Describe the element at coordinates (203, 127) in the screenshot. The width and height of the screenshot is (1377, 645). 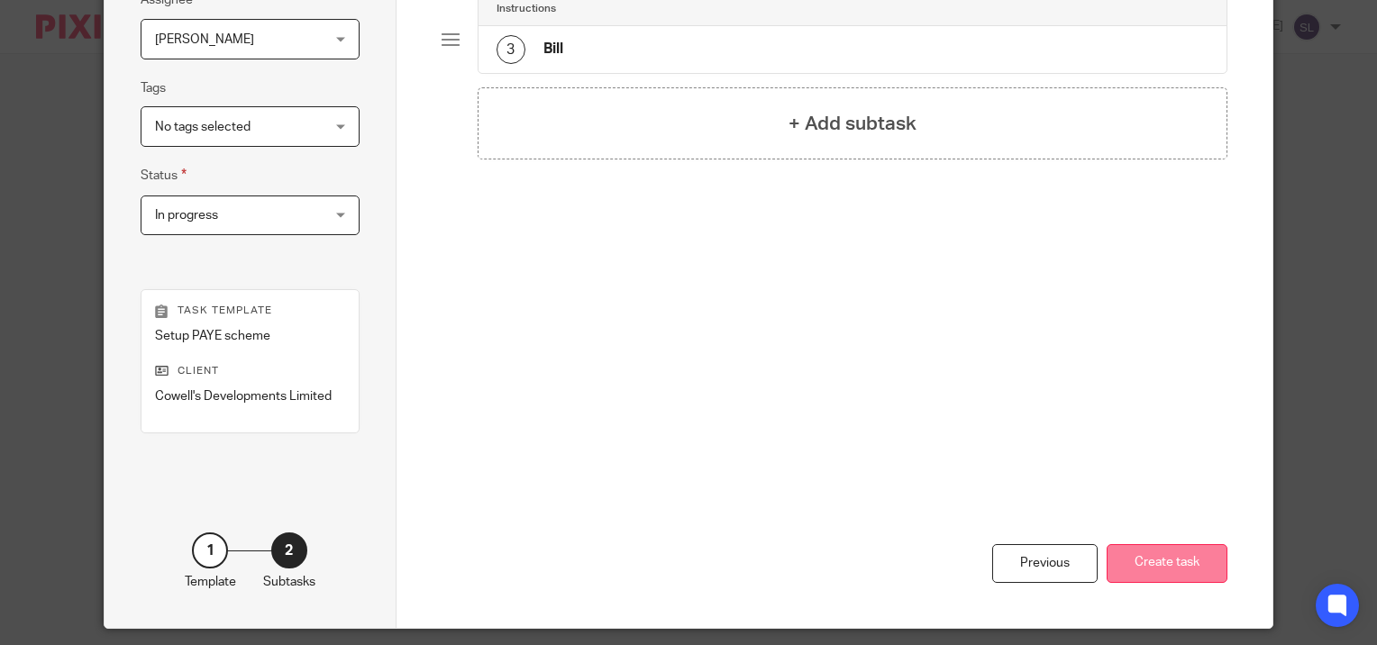
I see `span: No tags selected` at that location.